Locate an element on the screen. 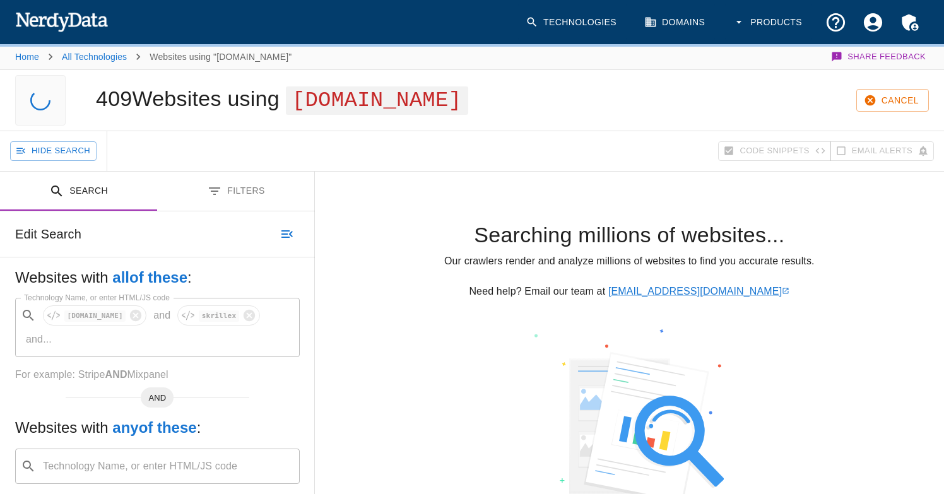 Image resolution: width=944 pixels, height=494 pixels. button: Admin Menu is located at coordinates (910, 22).